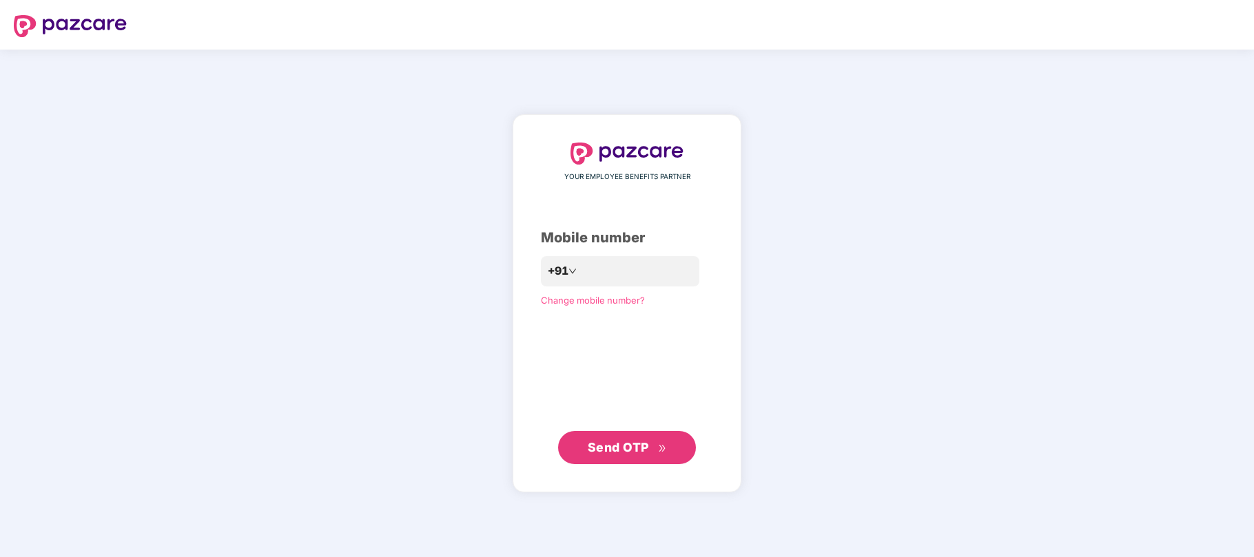 The width and height of the screenshot is (1254, 557). I want to click on span: double-right, so click(662, 449).